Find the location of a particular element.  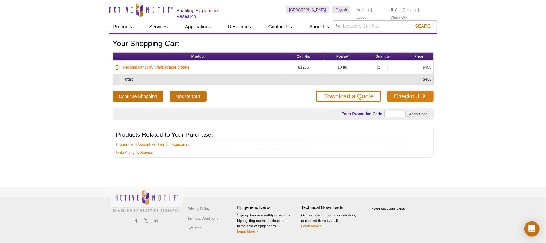

a: Download a Quote is located at coordinates (348, 96).